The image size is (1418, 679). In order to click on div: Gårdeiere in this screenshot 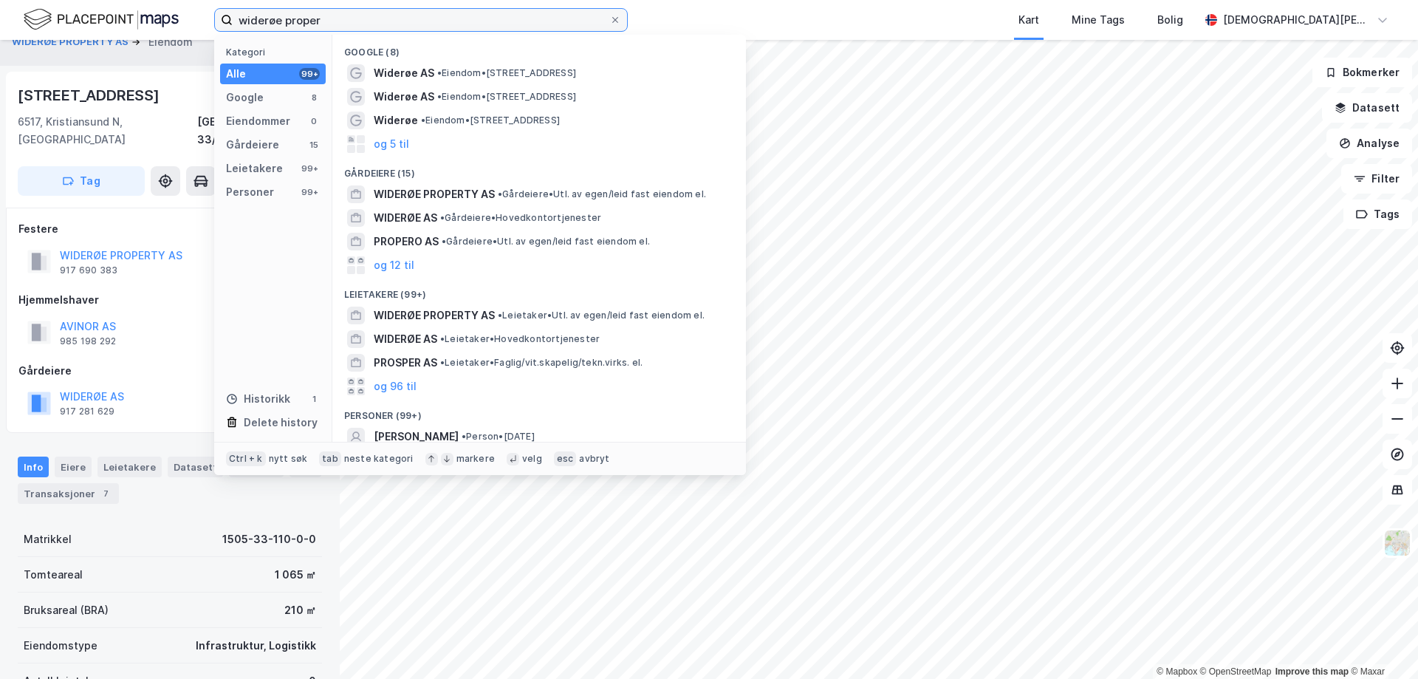, I will do `click(170, 371)`.